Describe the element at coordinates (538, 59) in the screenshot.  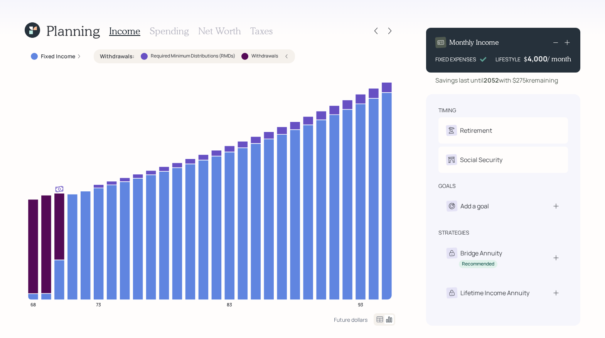
I see `div: 4,000` at that location.